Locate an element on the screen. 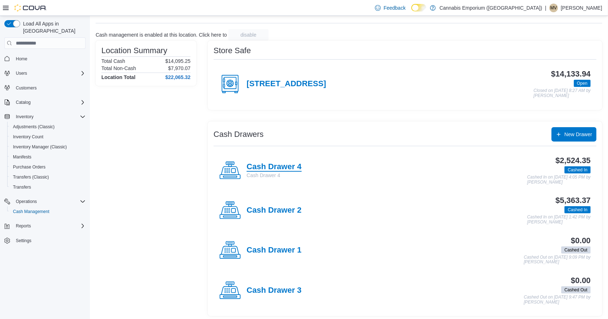 This screenshot has width=608, height=319. img: Cova is located at coordinates (31, 8).